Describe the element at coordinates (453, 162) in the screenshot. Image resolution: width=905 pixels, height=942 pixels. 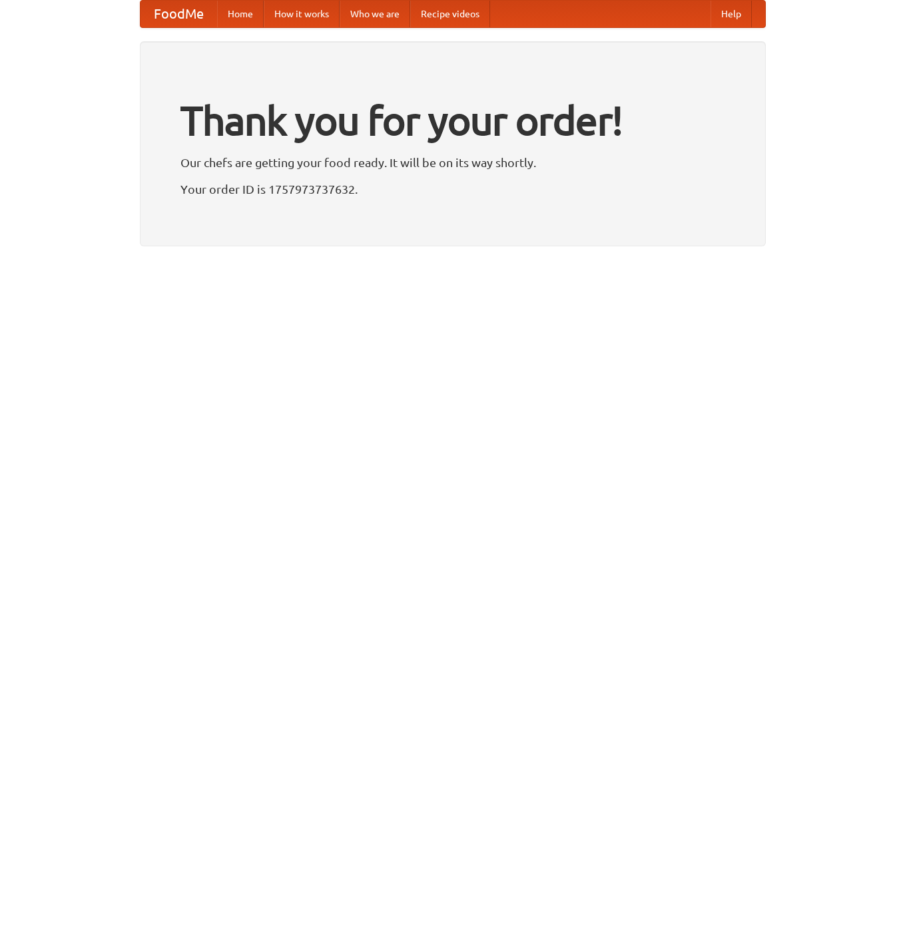
I see `p: Our chefs are getting your food ready. It will be on its way shortly.` at that location.